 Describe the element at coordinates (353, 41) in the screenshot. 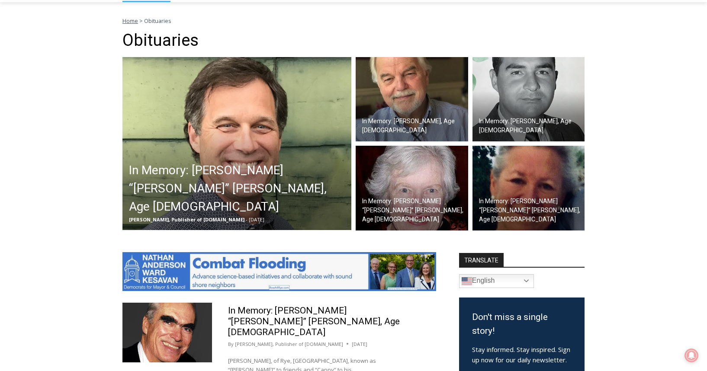

I see `h1: Obituaries` at that location.